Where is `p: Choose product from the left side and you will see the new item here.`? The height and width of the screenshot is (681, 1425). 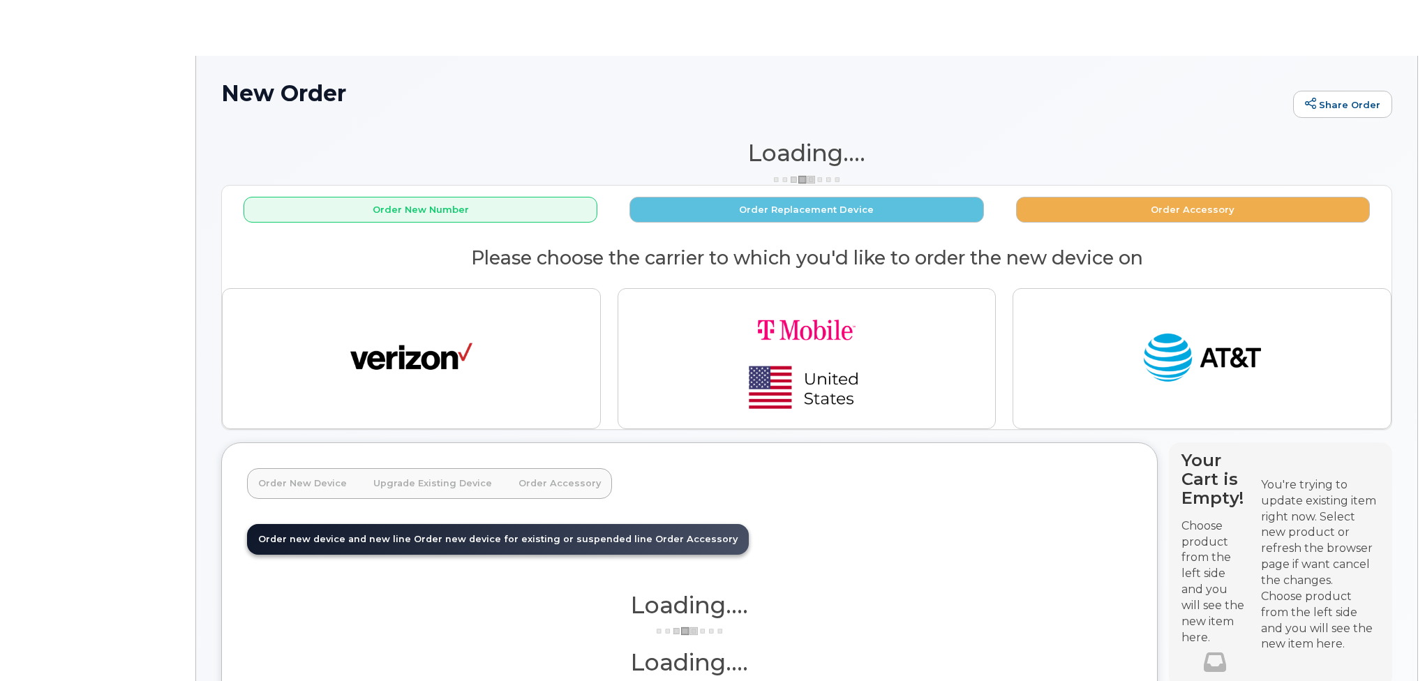 p: Choose product from the left side and you will see the new item here. is located at coordinates (1215, 582).